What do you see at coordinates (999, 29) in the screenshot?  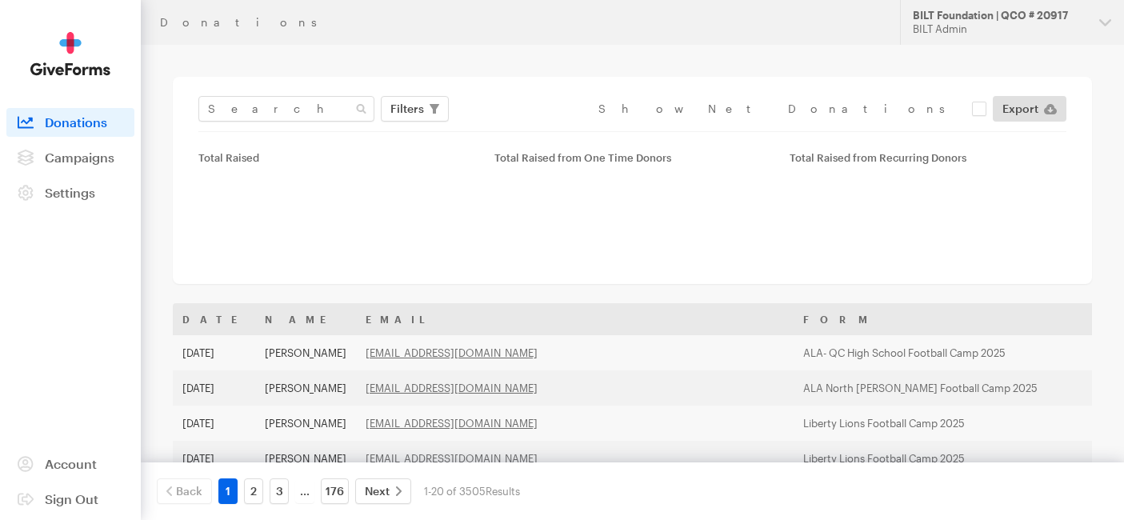 I see `div: BILT Admin` at bounding box center [999, 29].